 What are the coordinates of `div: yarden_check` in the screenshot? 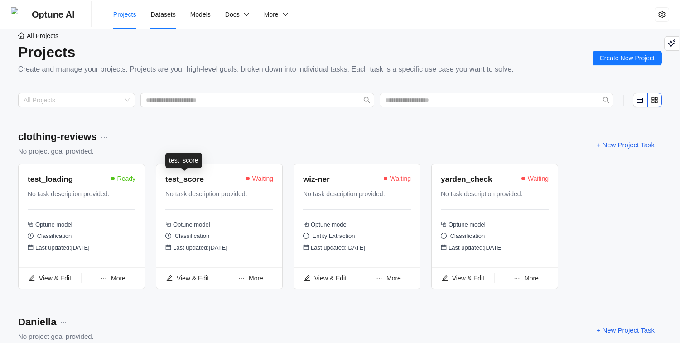 It's located at (466, 179).